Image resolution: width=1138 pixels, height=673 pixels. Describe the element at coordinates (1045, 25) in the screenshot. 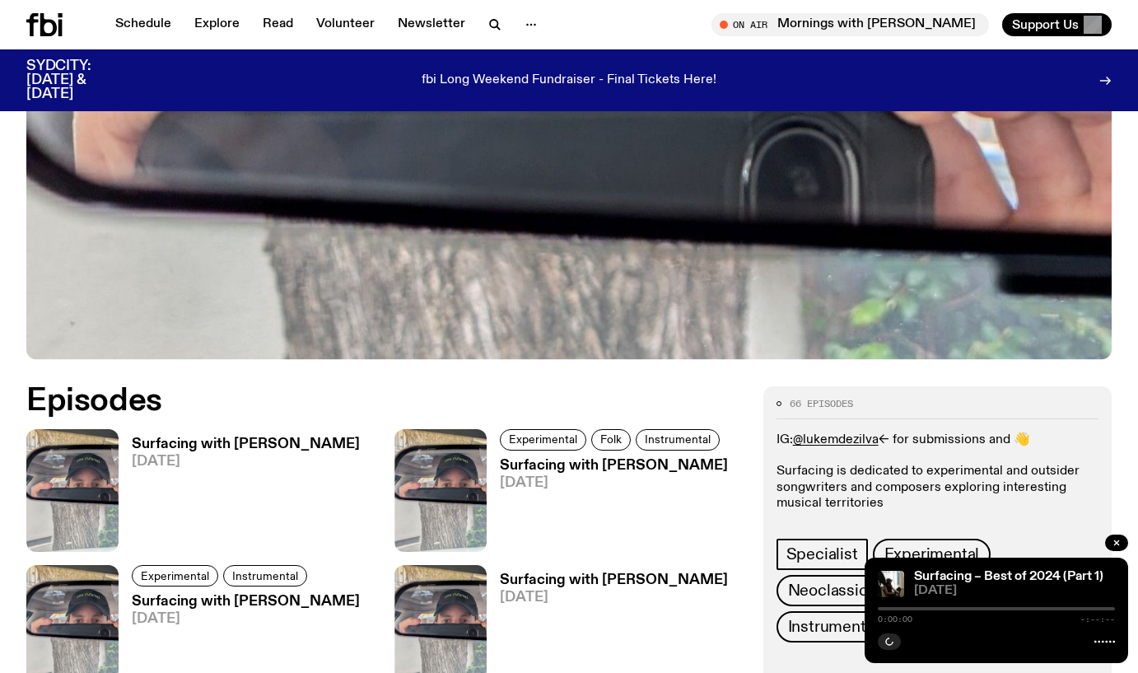

I see `span: Support Us` at that location.